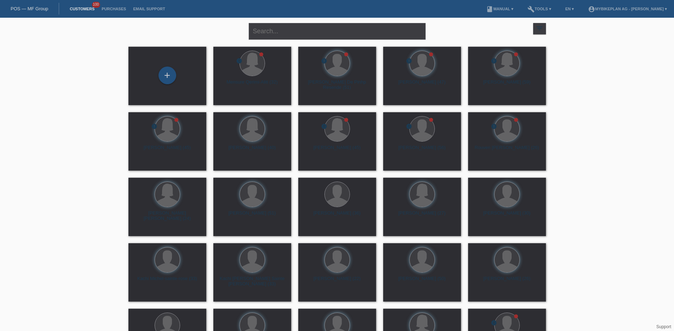 The image size is (674, 331). What do you see at coordinates (96, 5) in the screenshot?
I see `span: 100` at bounding box center [96, 5].